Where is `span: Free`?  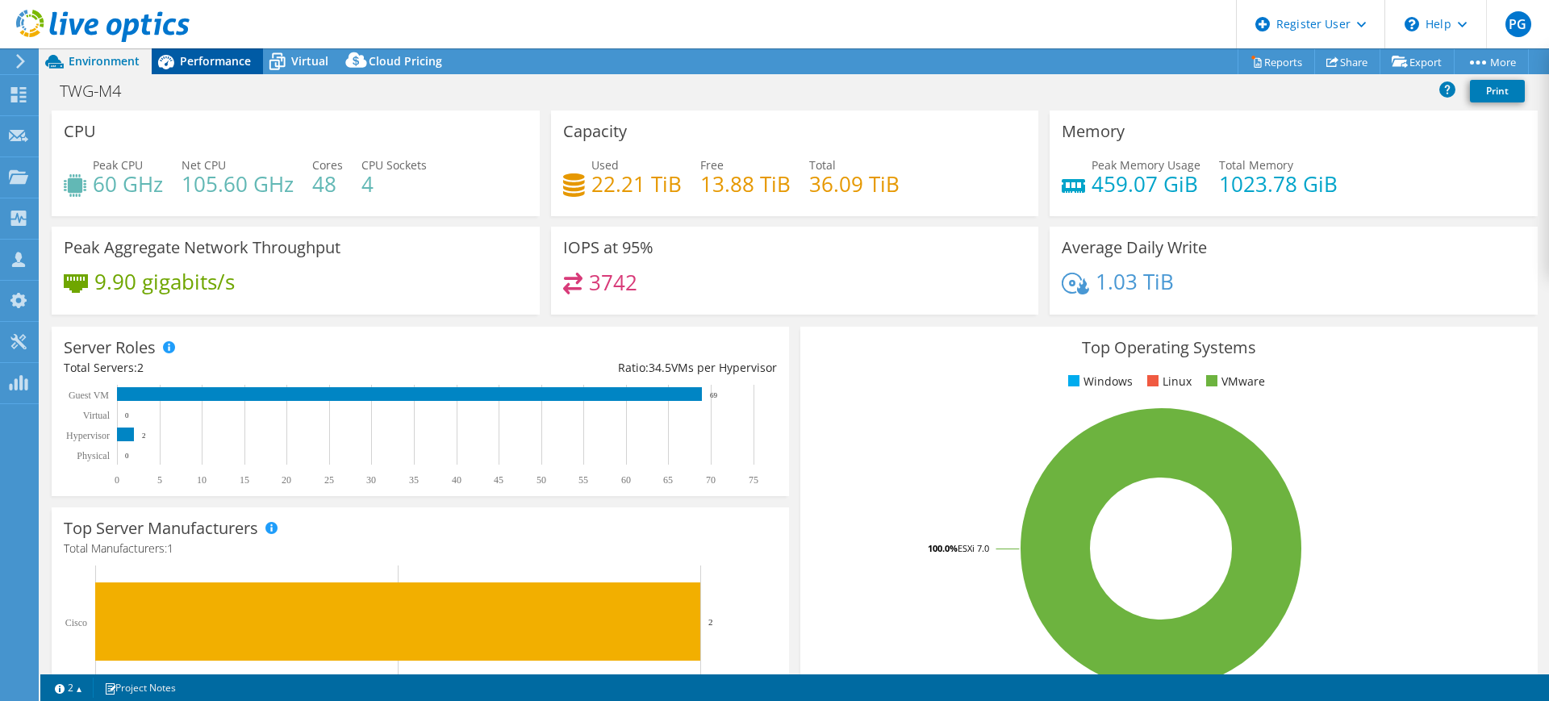 span: Free is located at coordinates (712, 165).